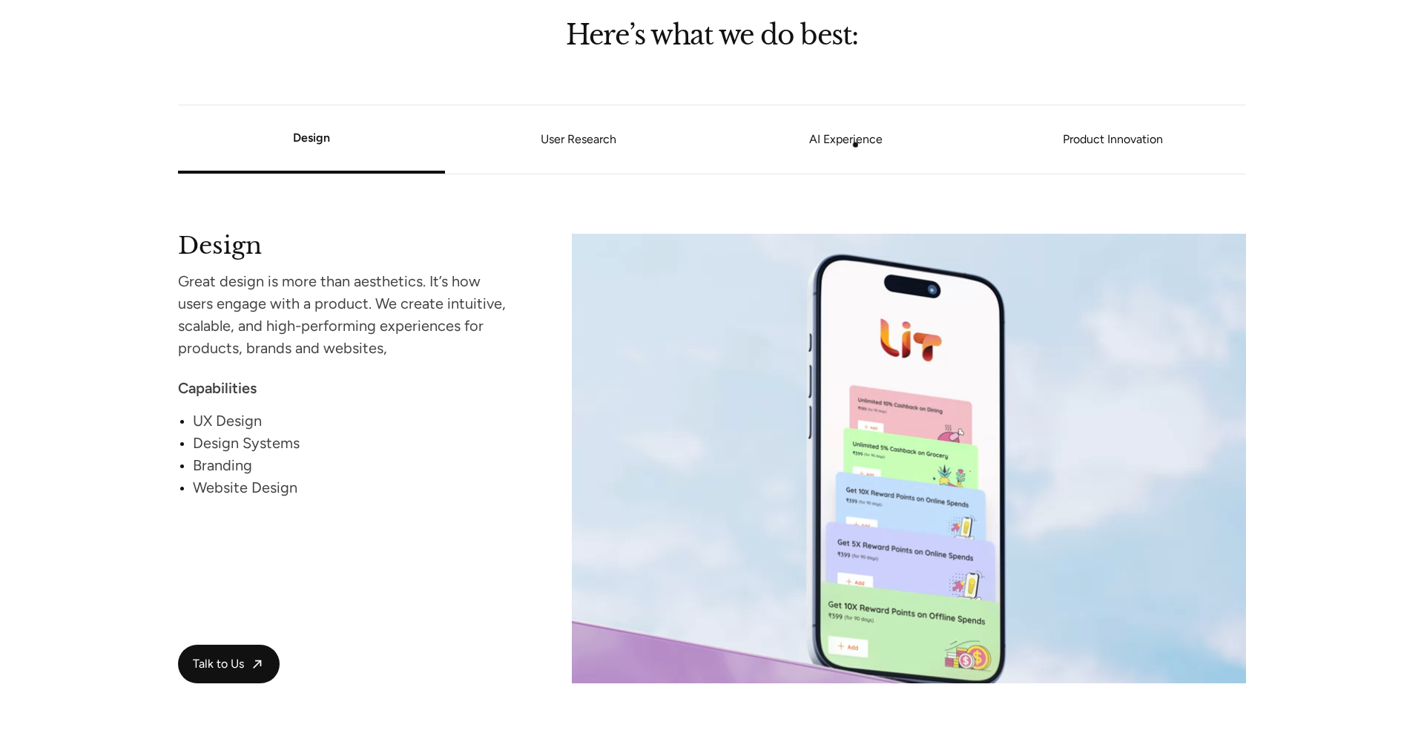  What do you see at coordinates (312, 137) in the screenshot?
I see `a: Design` at bounding box center [312, 137].